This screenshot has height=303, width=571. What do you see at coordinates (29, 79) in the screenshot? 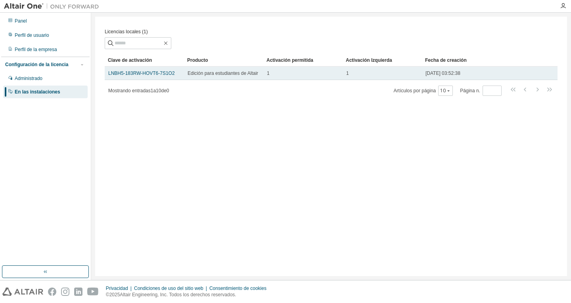
I see `font: Administrado` at bounding box center [29, 79].